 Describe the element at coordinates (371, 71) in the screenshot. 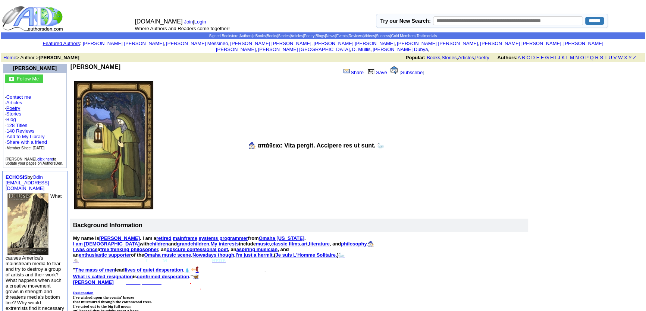

I see `img: library.gif` at that location.